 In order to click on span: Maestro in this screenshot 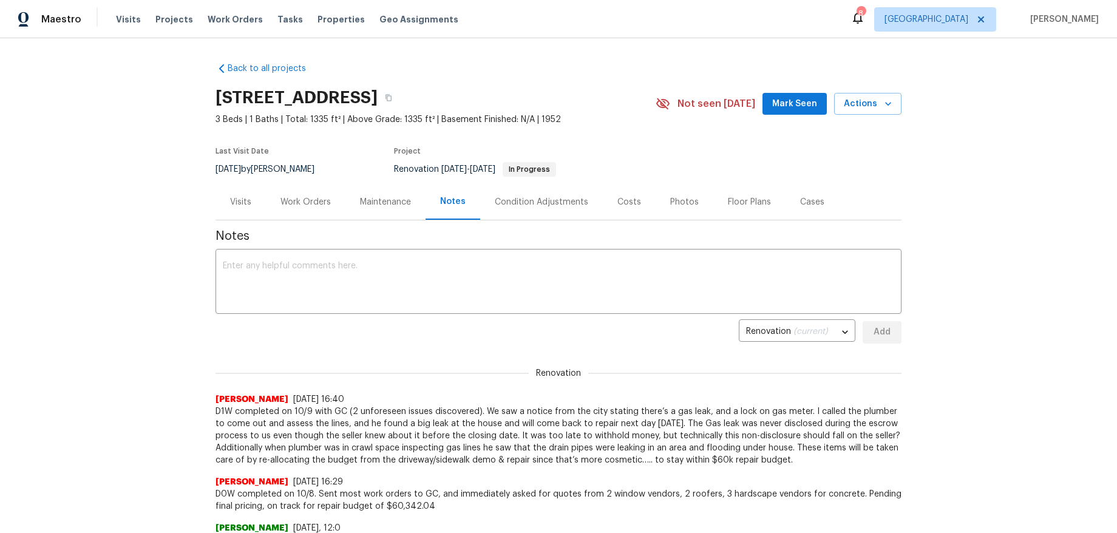, I will do `click(61, 19)`.